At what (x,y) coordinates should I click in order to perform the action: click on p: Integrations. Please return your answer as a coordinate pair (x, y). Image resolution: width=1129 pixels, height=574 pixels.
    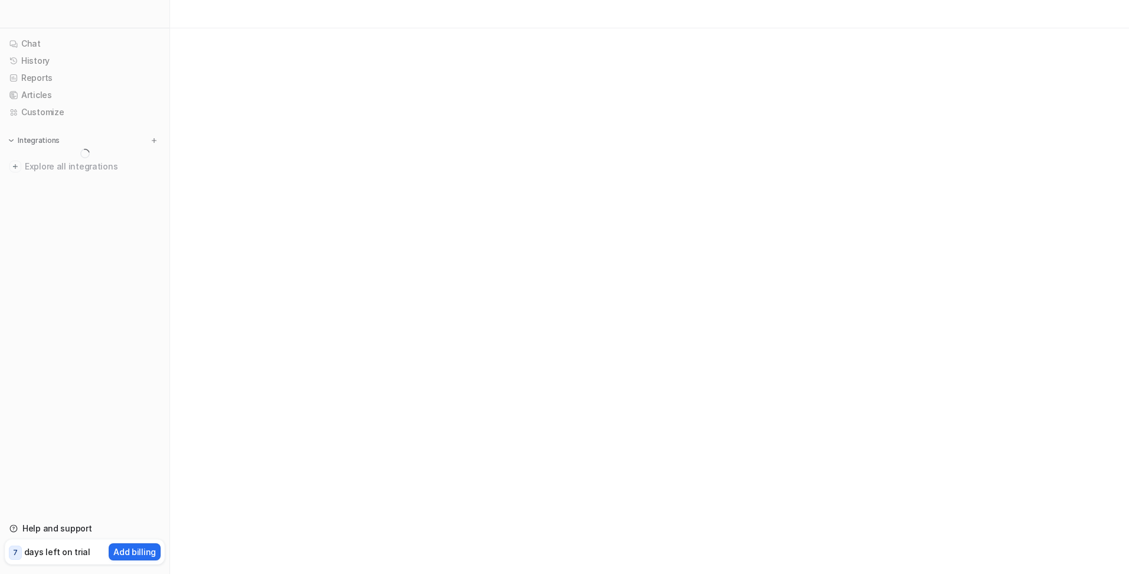
    Looking at the image, I should click on (38, 141).